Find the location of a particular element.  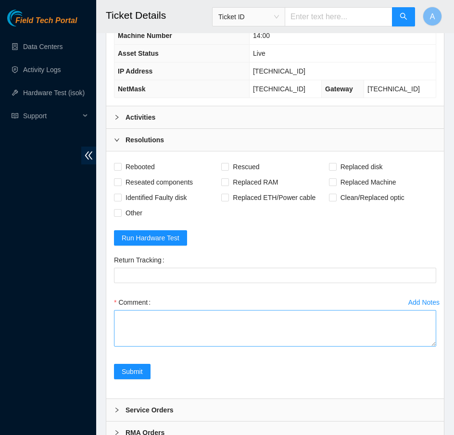

span: 14:00 is located at coordinates (261, 36).